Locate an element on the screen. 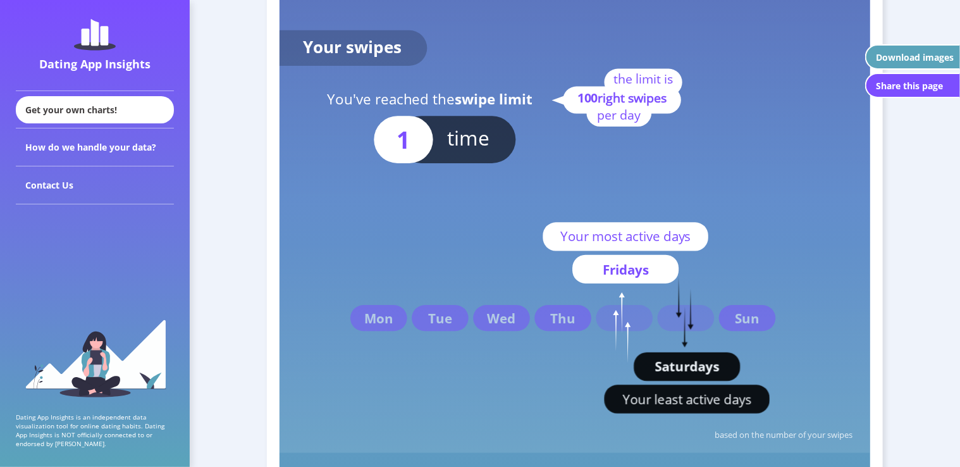 The height and width of the screenshot is (467, 960). text: You've reached the is located at coordinates (430, 99).